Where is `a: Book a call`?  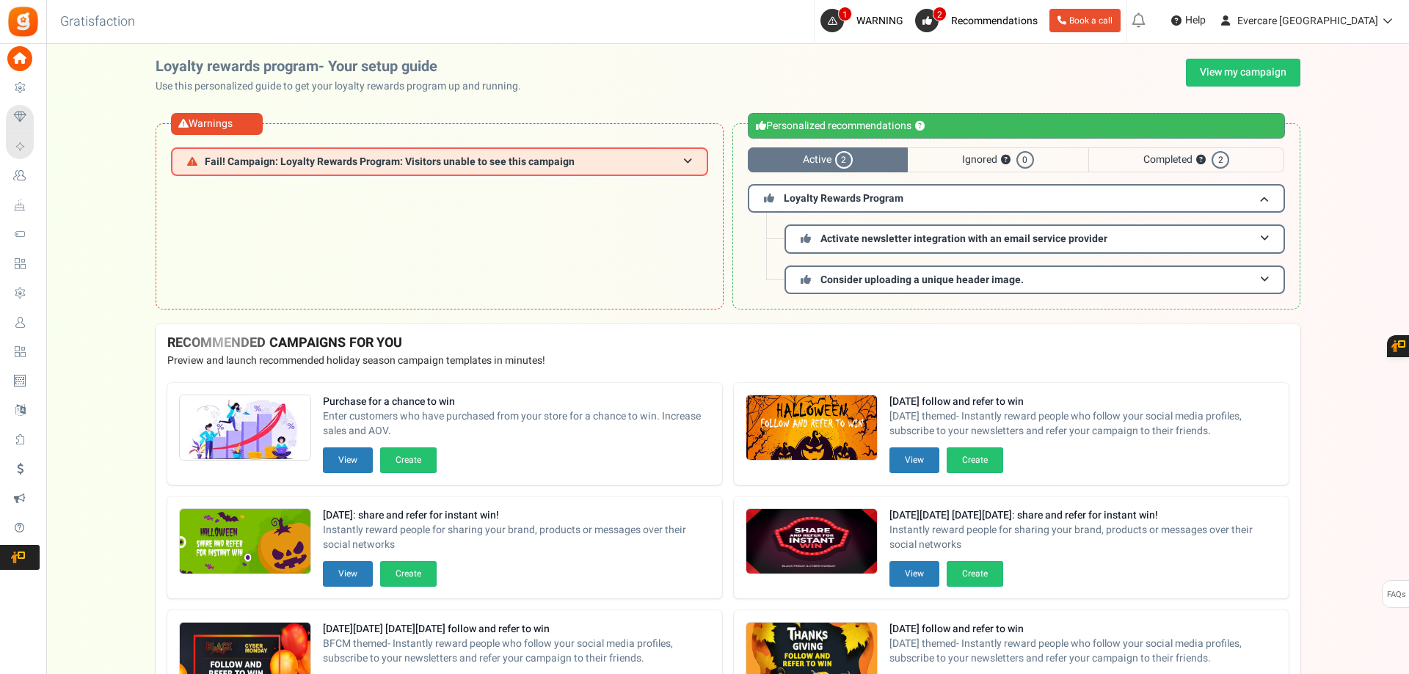 a: Book a call is located at coordinates (1085, 21).